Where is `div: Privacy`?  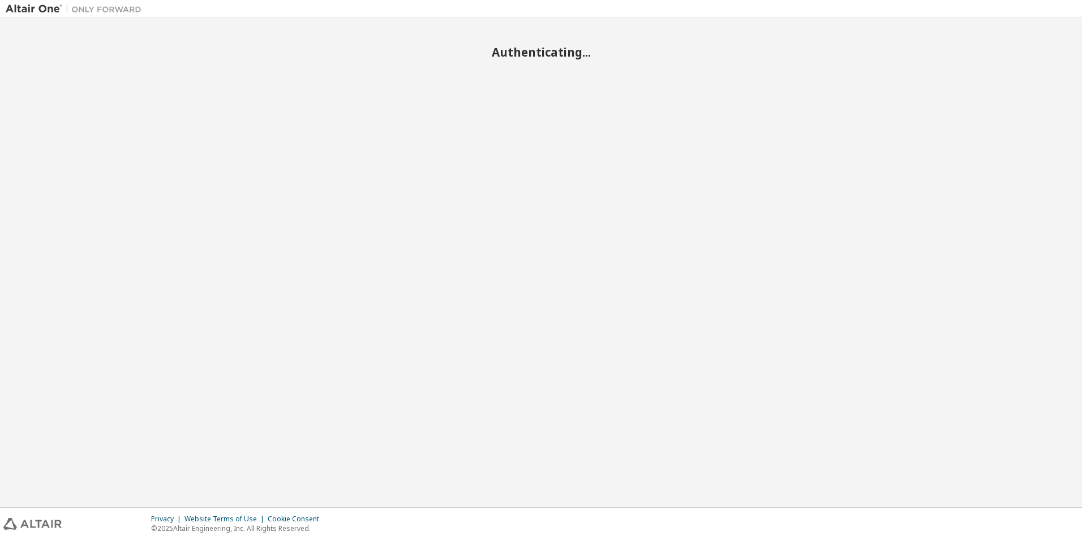
div: Privacy is located at coordinates (167, 519).